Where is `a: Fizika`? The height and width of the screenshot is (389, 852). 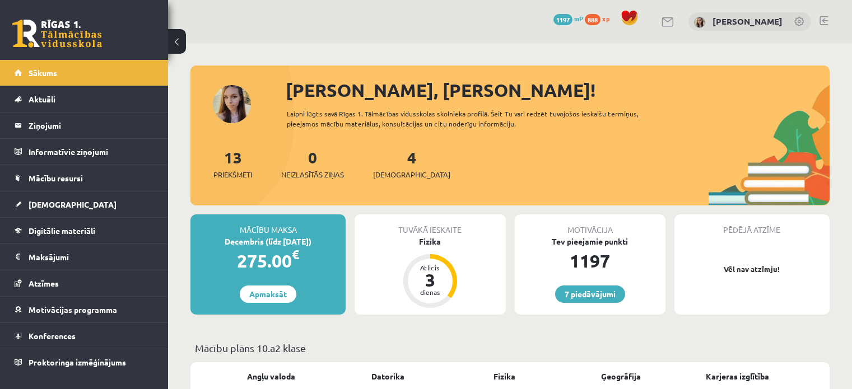
a: Fizika is located at coordinates (504, 376).